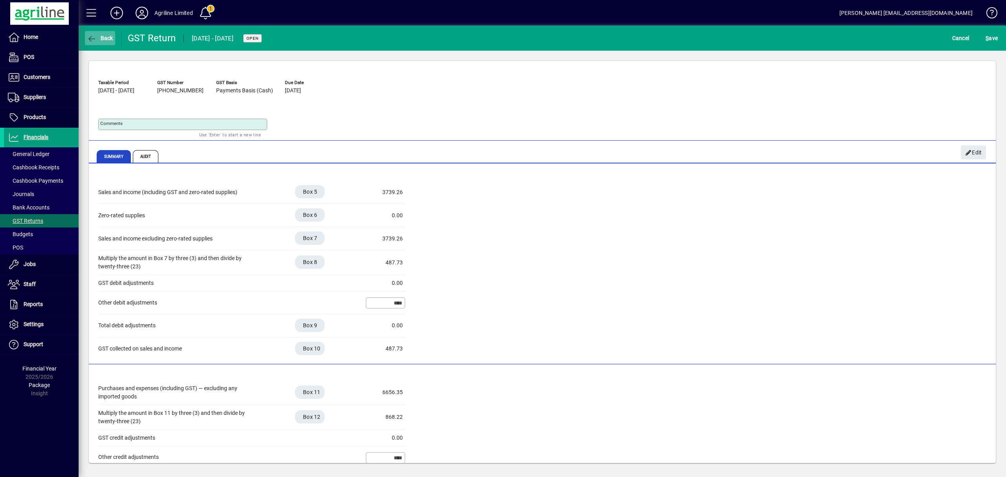 This screenshot has width=1006, height=477. Describe the element at coordinates (41, 37) in the screenshot. I see `a: Home` at that location.